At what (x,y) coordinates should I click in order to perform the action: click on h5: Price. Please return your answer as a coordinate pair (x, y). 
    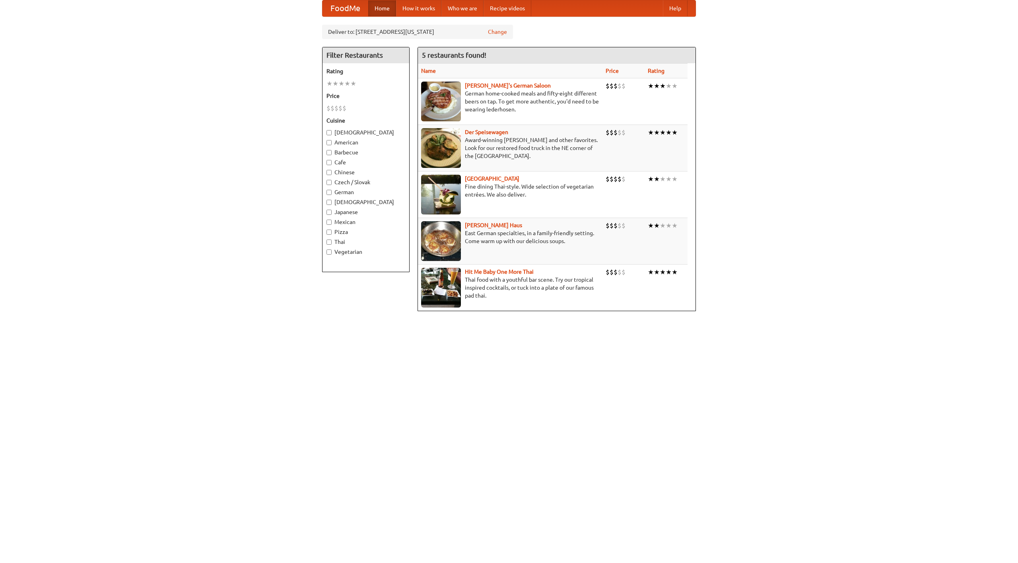
    Looking at the image, I should click on (366, 96).